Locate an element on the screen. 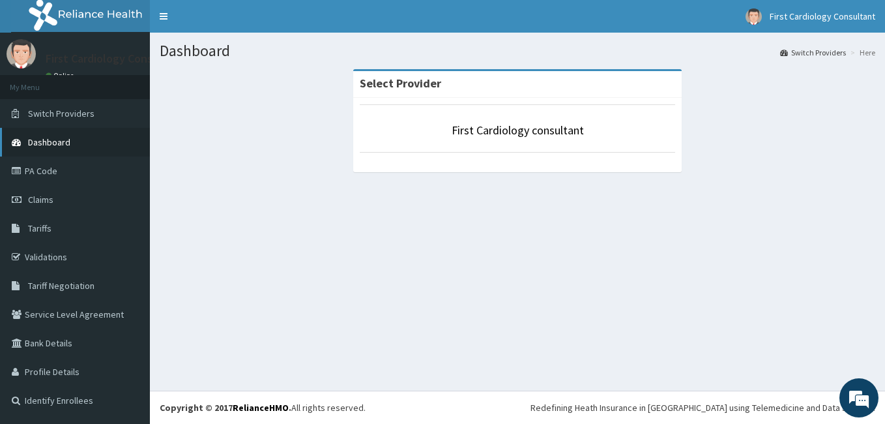 This screenshot has height=424, width=885. footer: All rights reserved. is located at coordinates (518, 407).